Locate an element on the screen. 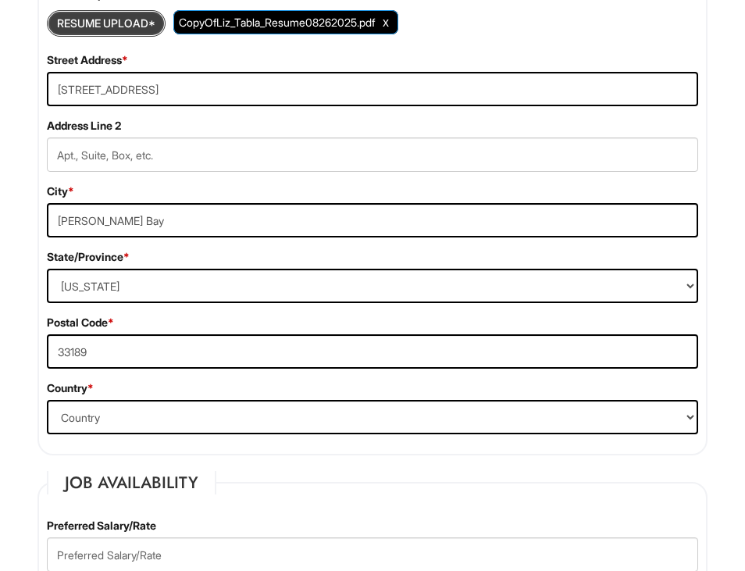  legend: Job Availability is located at coordinates (131, 482).